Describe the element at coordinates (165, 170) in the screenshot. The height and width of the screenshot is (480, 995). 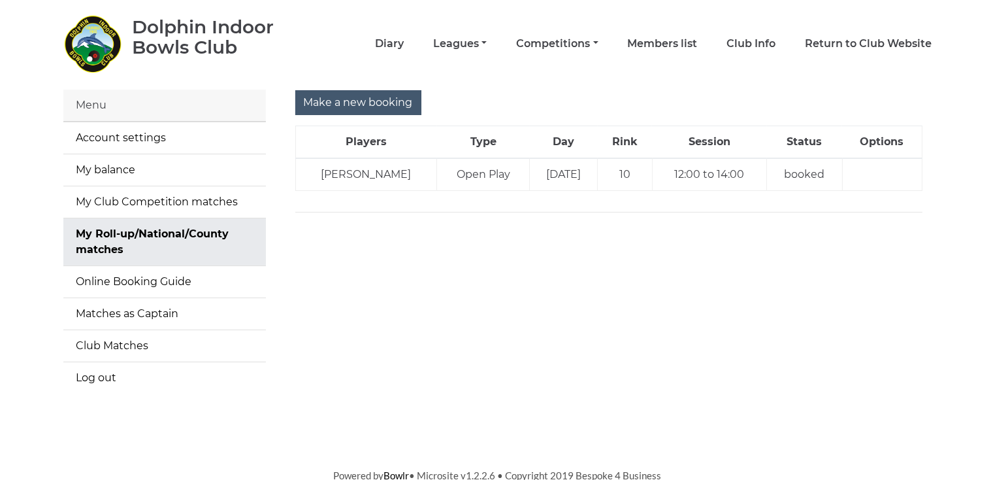
I see `a: My balance` at that location.